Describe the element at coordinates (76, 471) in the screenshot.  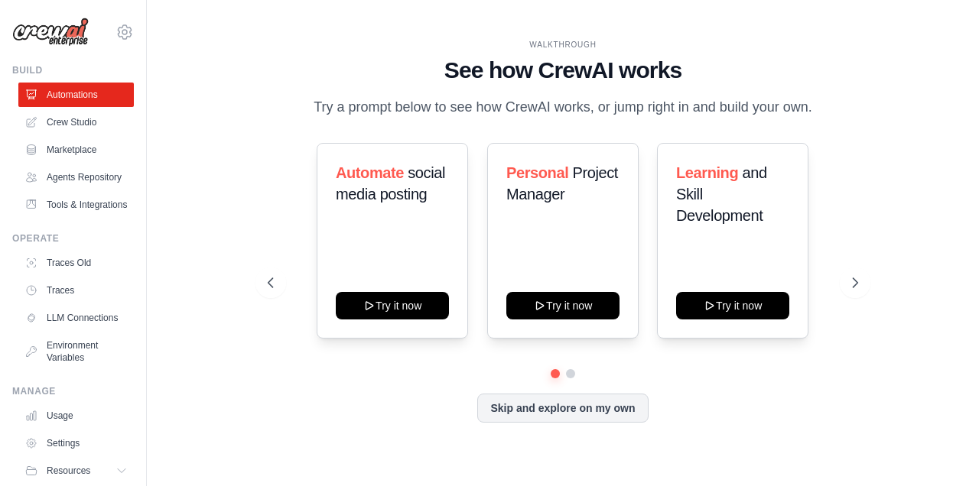
I see `button: Resources` at that location.